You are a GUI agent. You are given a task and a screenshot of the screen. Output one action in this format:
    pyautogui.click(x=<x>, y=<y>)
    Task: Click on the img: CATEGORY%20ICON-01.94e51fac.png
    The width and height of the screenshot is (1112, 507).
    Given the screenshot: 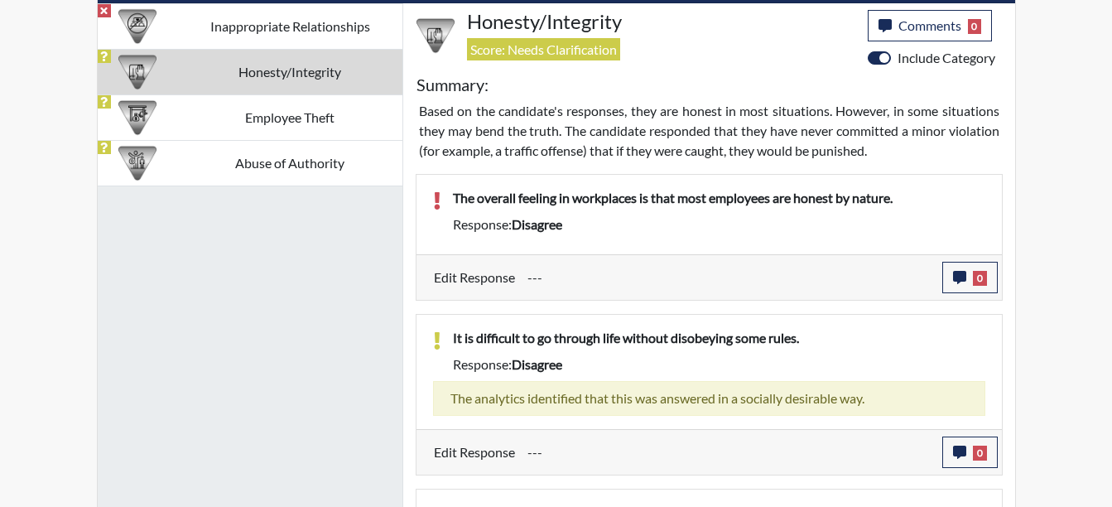 What is the action you would take?
    pyautogui.click(x=137, y=163)
    